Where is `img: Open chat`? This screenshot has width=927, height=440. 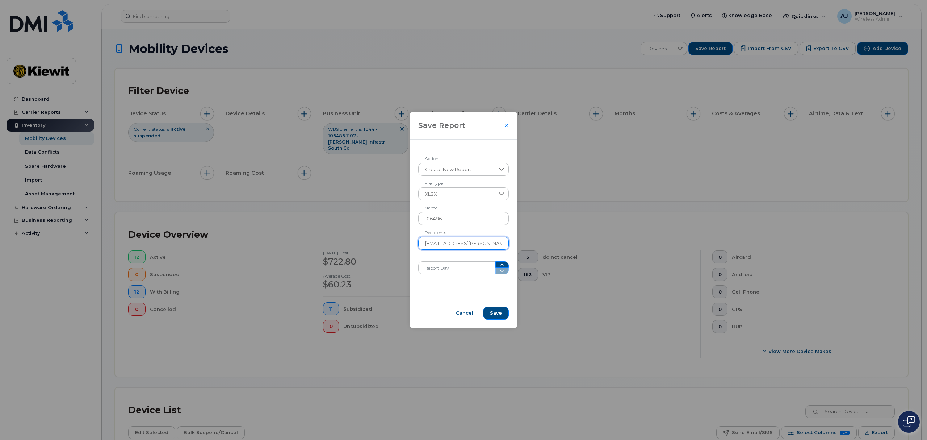 img: Open chat is located at coordinates (909, 421).